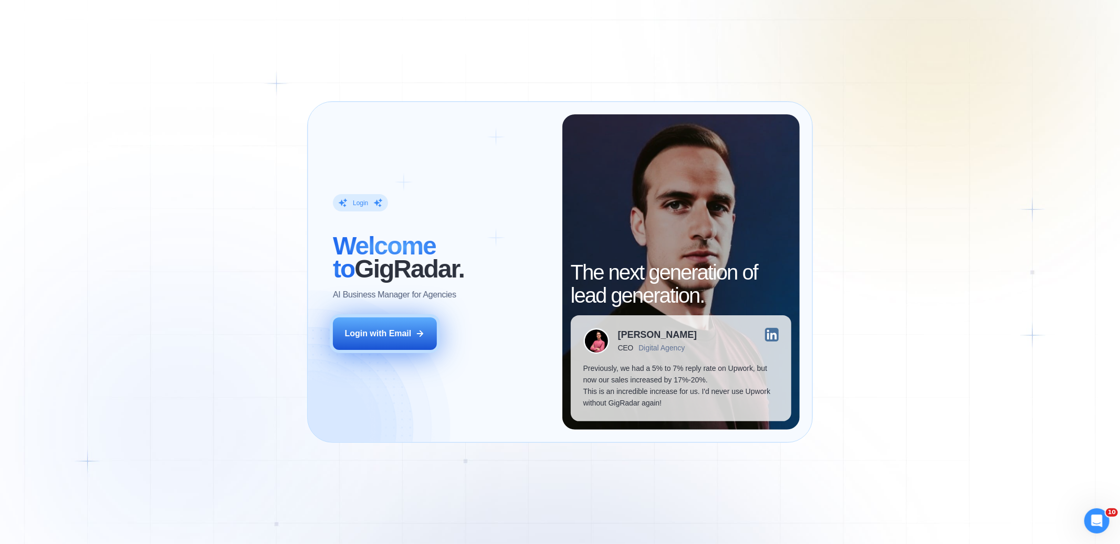 This screenshot has width=1120, height=544. Describe the element at coordinates (394, 295) in the screenshot. I see `p: AI Business Manager for Agencies` at that location.